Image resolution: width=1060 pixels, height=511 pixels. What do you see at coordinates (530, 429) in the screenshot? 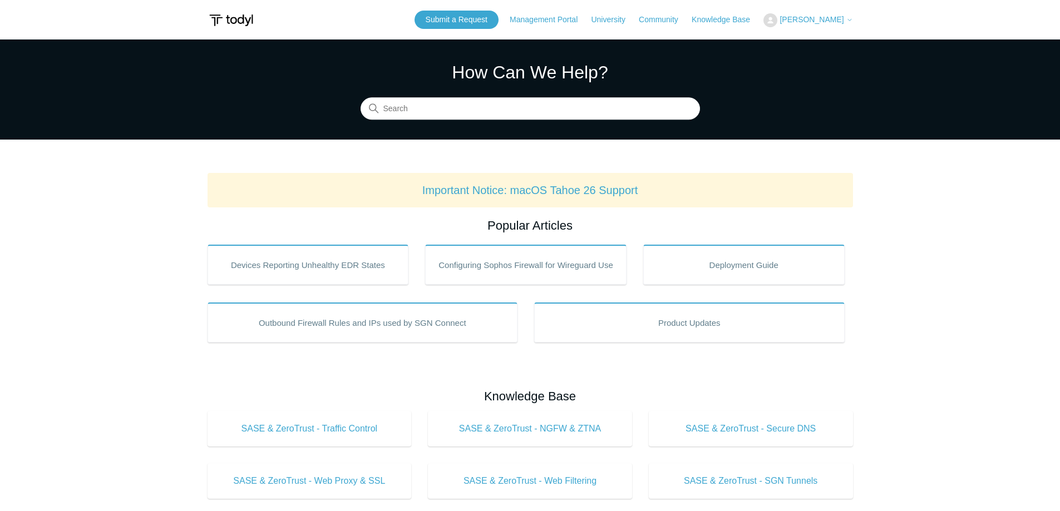
I see `a: SASE & ZeroTrust - NGFW & ZTNA` at bounding box center [530, 429].